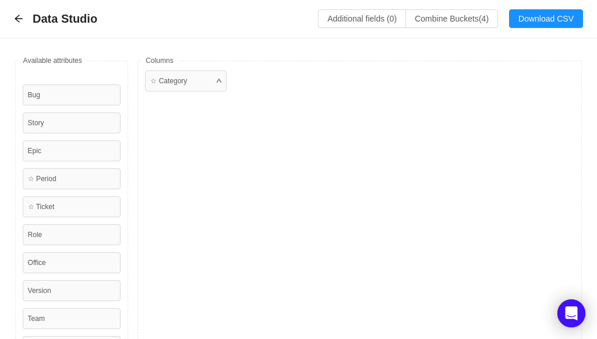  Describe the element at coordinates (72, 235) in the screenshot. I see `div: Role` at that location.